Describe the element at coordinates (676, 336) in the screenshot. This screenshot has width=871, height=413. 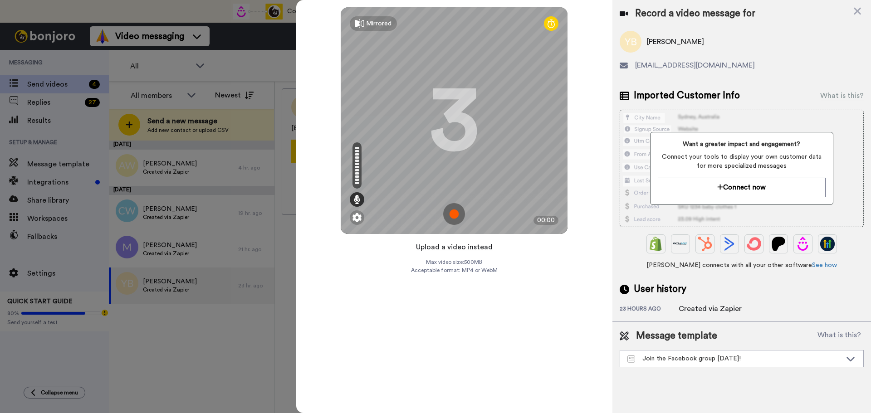
I see `span: Message template` at that location.